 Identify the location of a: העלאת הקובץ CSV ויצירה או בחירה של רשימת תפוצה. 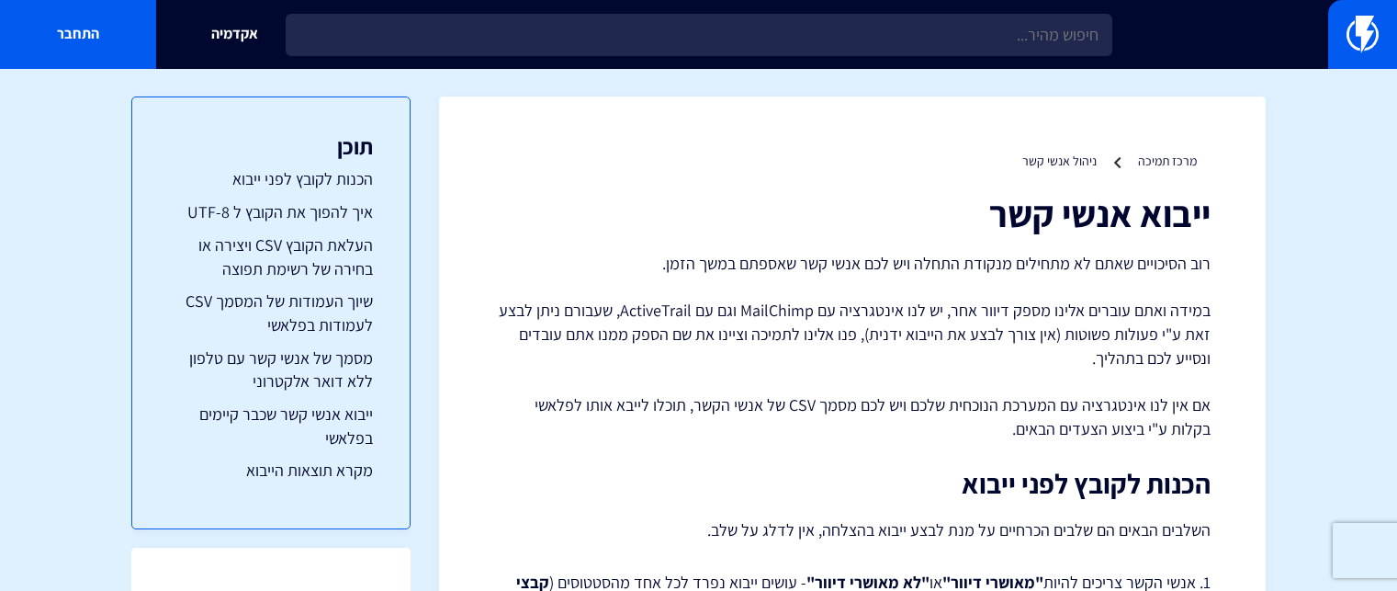
(271, 256).